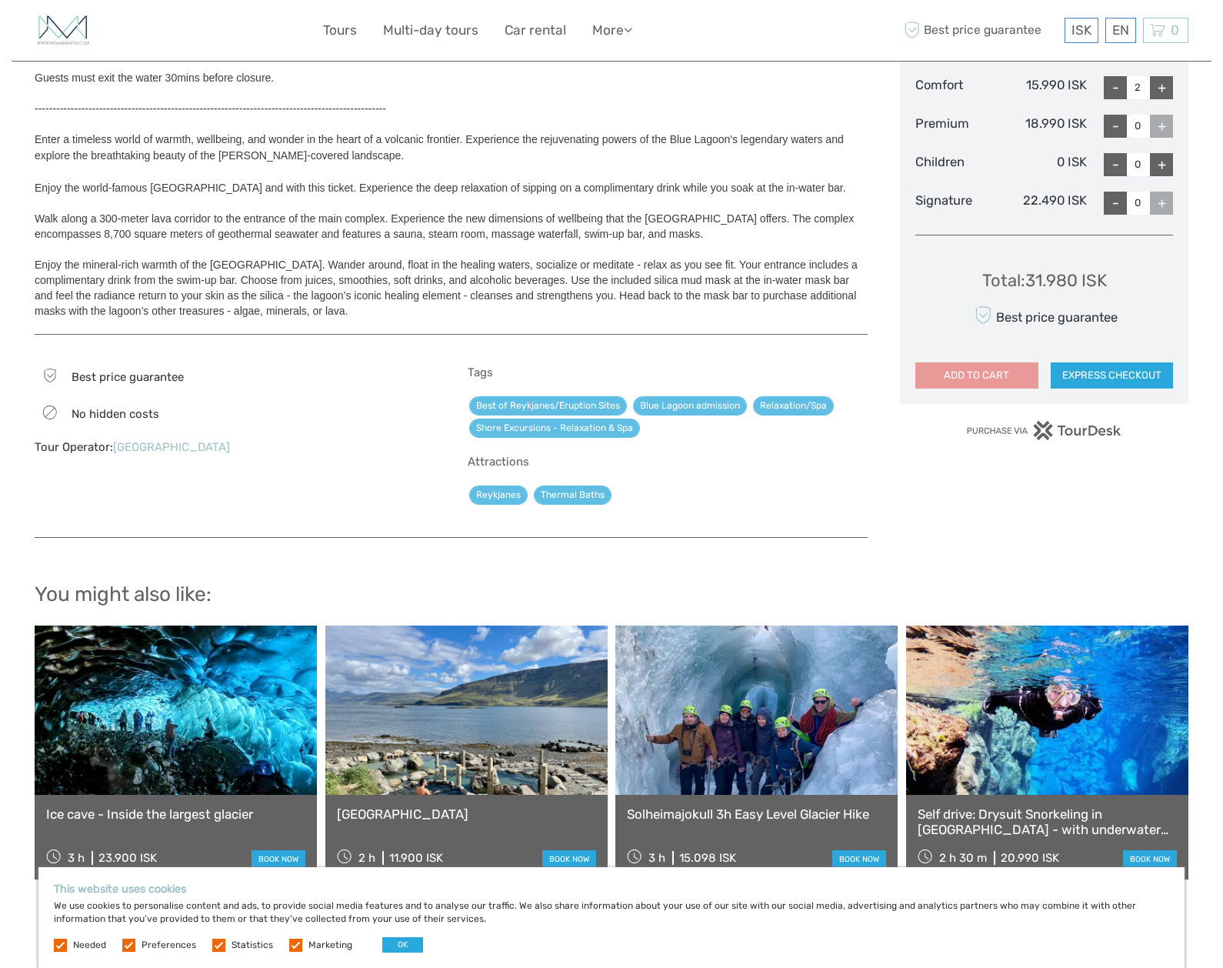 The image size is (1223, 968). What do you see at coordinates (98, 33) in the screenshot?
I see `p: We're away right now. Please check back later!` at bounding box center [98, 33].